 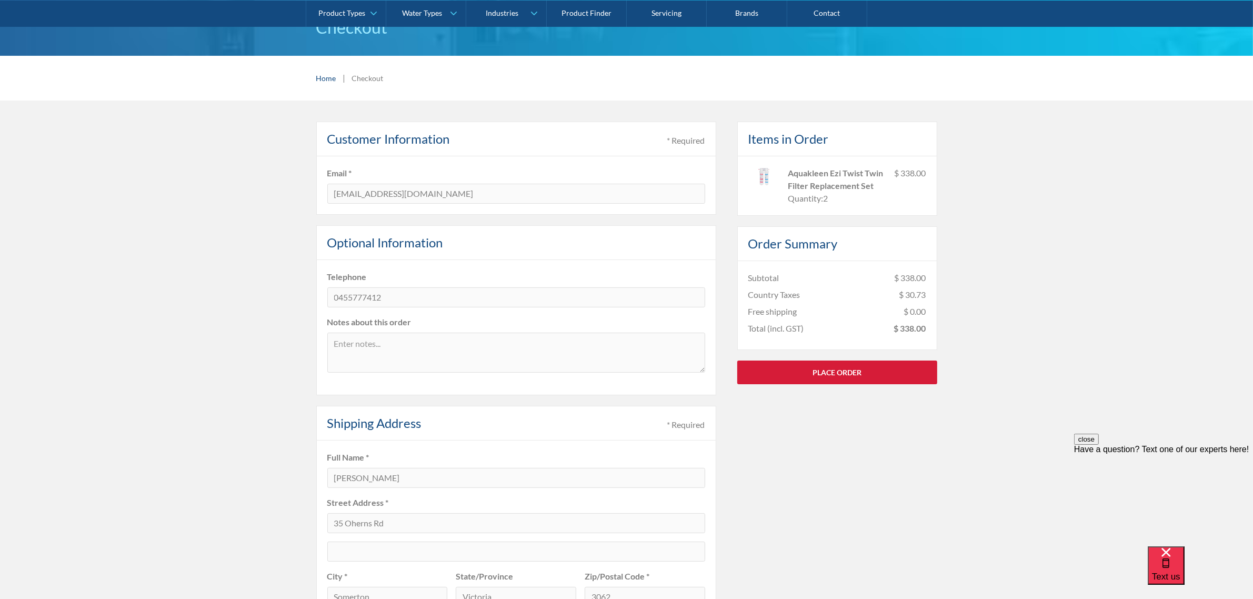 What do you see at coordinates (772, 311) in the screenshot?
I see `div: Free shipping` at bounding box center [772, 311].